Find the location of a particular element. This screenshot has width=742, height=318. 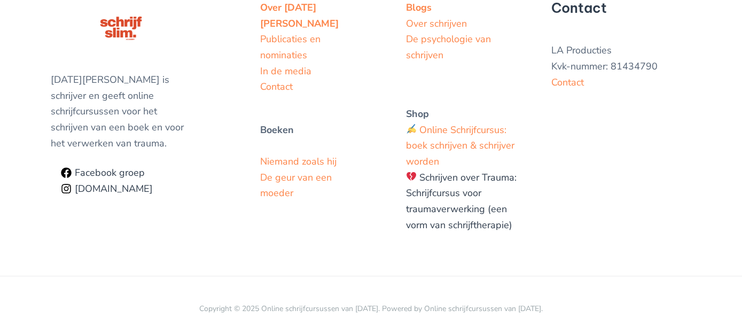

a: Over schrijven is located at coordinates (436, 24).